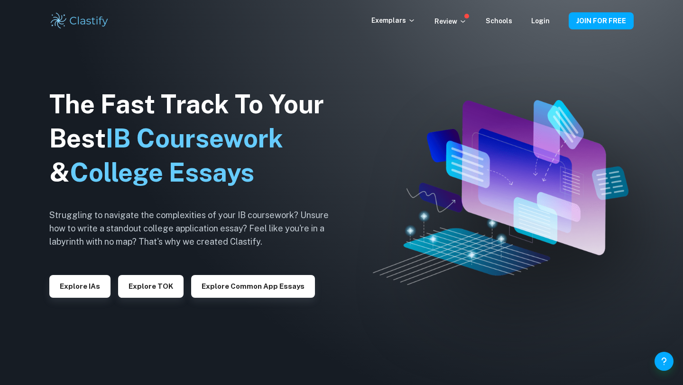  I want to click on button: Explore Common App essays, so click(253, 286).